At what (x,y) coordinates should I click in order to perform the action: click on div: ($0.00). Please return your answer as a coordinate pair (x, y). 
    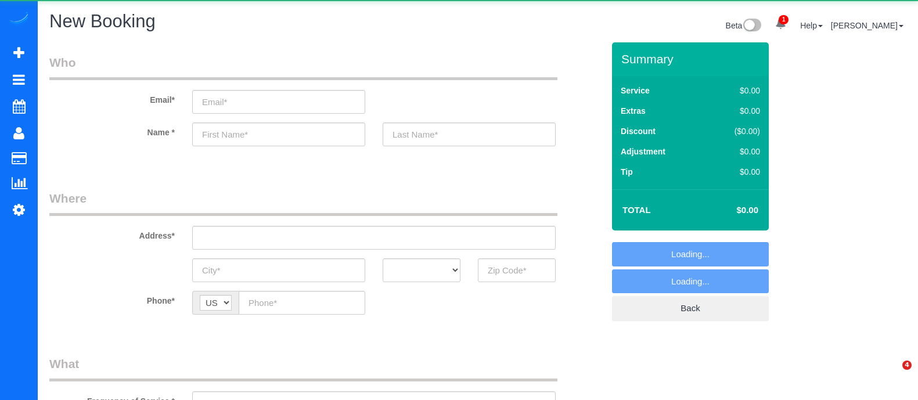
    Looking at the image, I should click on (735, 131).